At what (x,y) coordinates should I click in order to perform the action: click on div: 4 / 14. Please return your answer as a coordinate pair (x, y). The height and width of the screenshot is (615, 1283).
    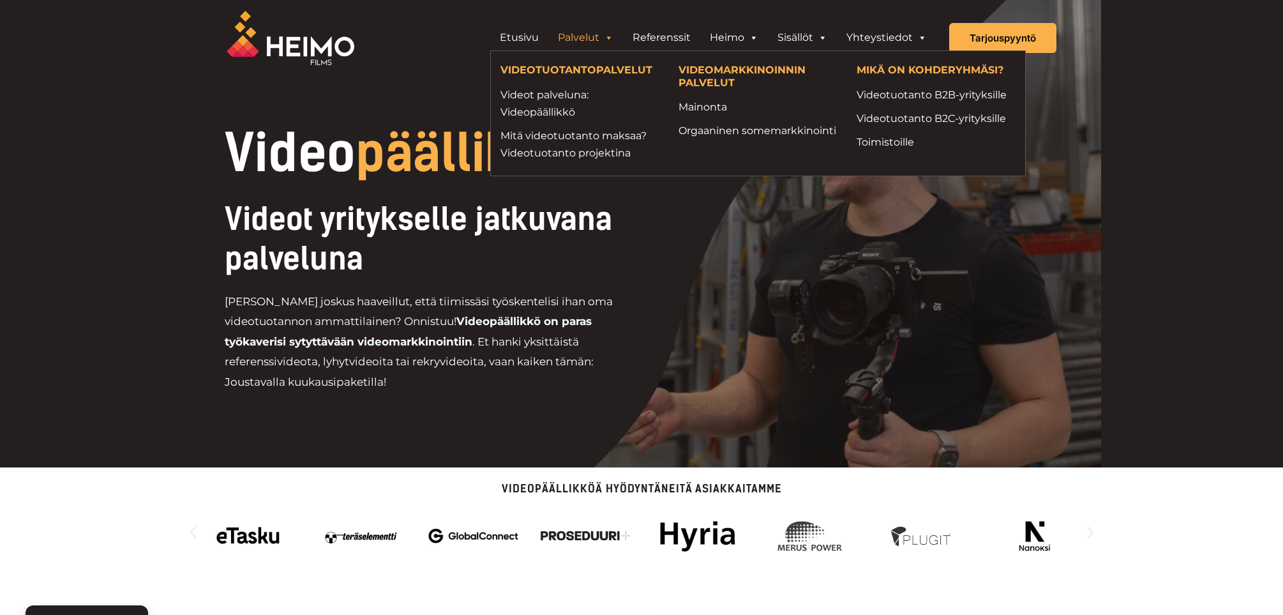
    Looking at the image, I should click on (585, 536).